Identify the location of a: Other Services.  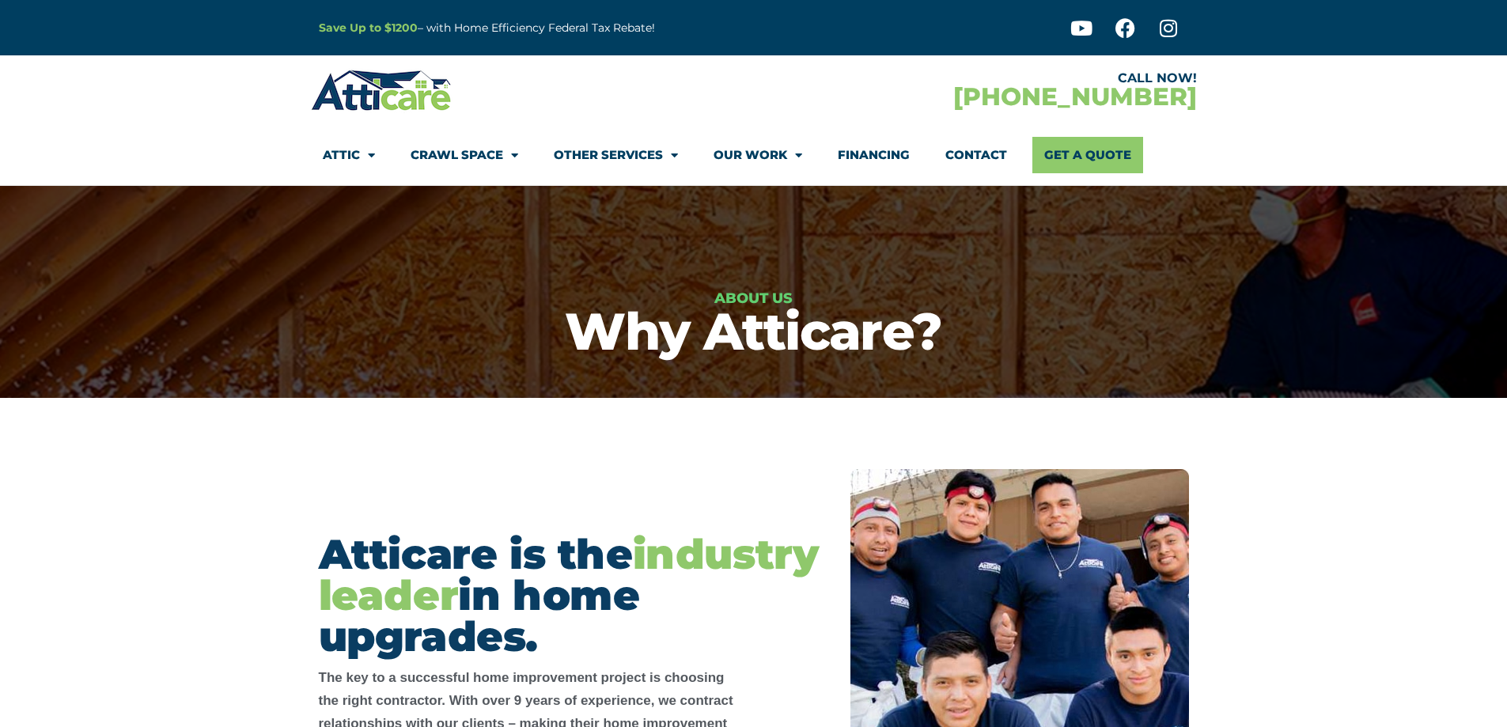
(616, 155).